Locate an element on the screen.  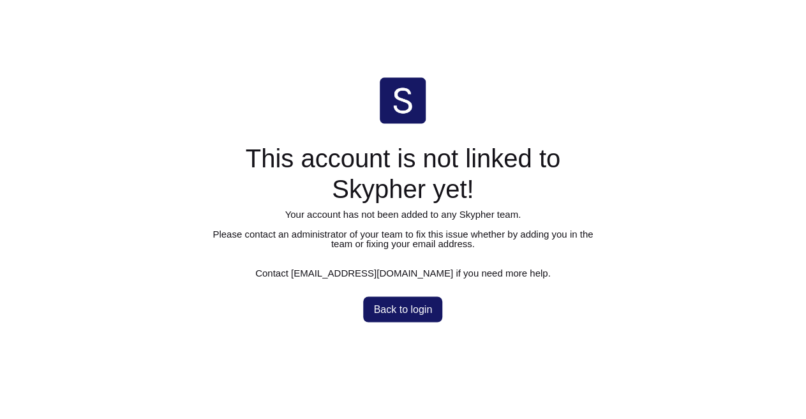
p: Please contact an administrator of your team to fix this issue whether by adding you in the team ... is located at coordinates (403, 239).